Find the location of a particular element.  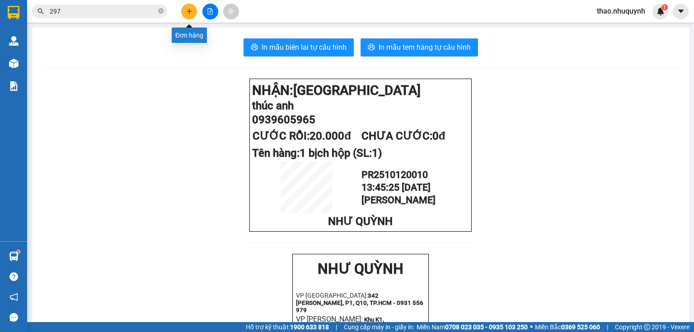

span: plus is located at coordinates (189, 11).